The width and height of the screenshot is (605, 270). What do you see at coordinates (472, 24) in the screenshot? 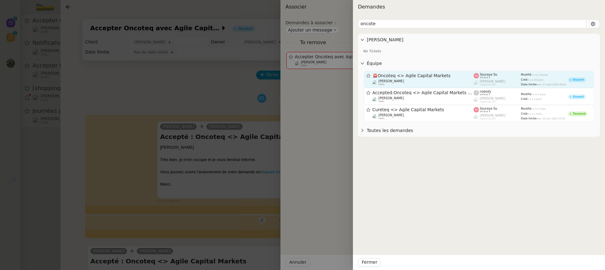
I see `input: Ticket à associer` at bounding box center [472, 24].